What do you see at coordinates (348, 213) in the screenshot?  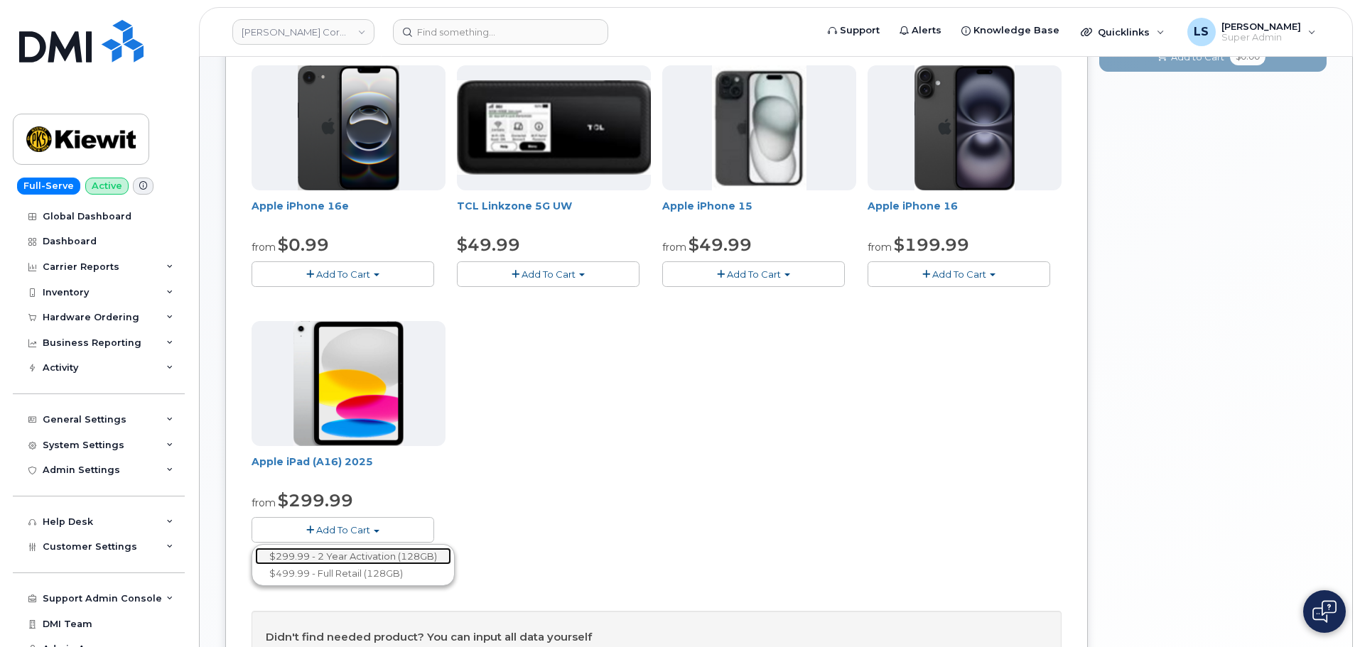 I see `div: Apple iPhone 16e` at bounding box center [348, 213].